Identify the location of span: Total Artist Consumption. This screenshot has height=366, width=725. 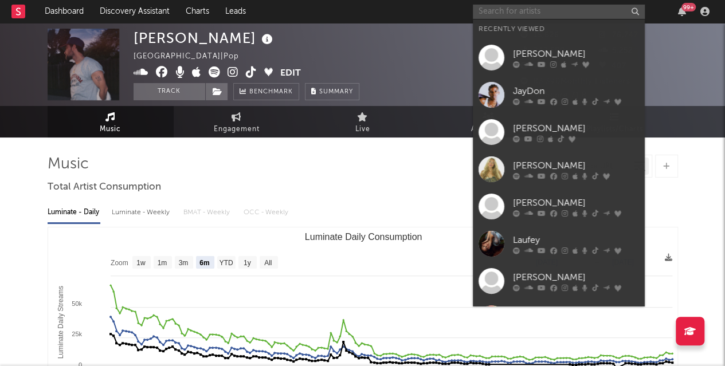
(104, 187).